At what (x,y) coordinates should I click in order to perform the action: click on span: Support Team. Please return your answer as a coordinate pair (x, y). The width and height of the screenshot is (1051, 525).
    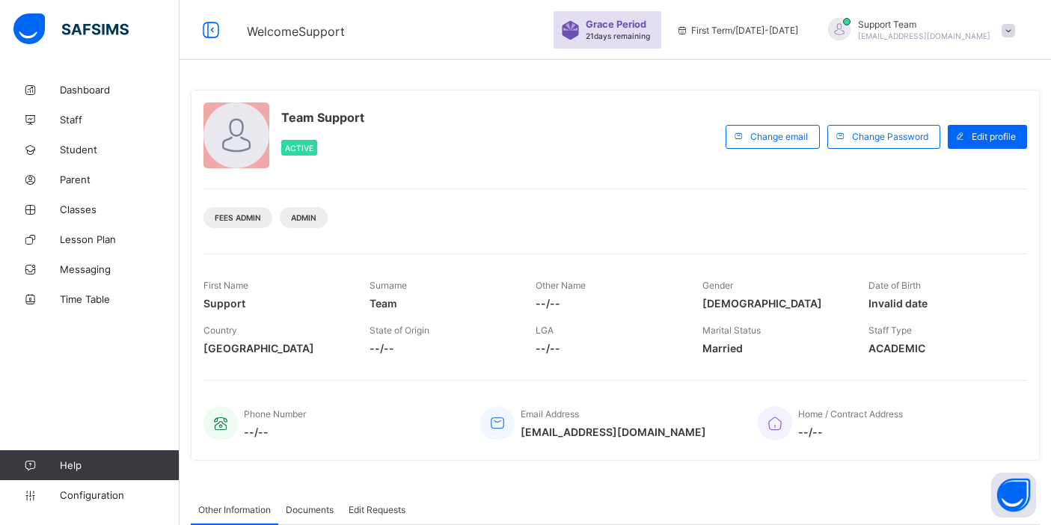
    Looking at the image, I should click on (924, 24).